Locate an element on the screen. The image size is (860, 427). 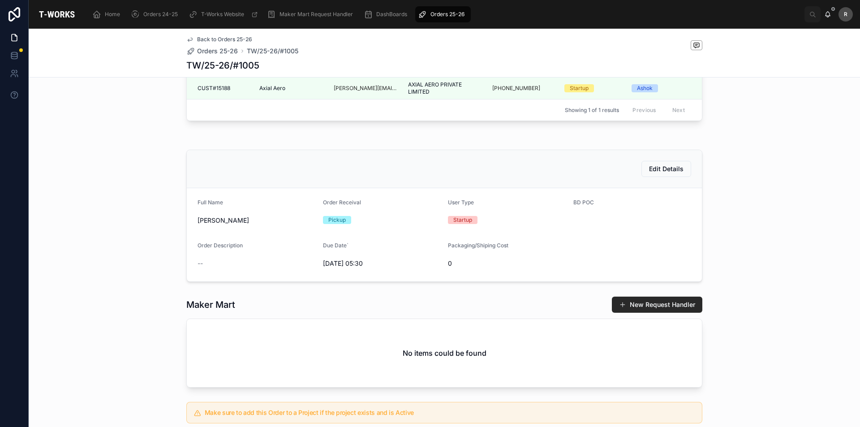
a: Orders 24-25 is located at coordinates (156, 14).